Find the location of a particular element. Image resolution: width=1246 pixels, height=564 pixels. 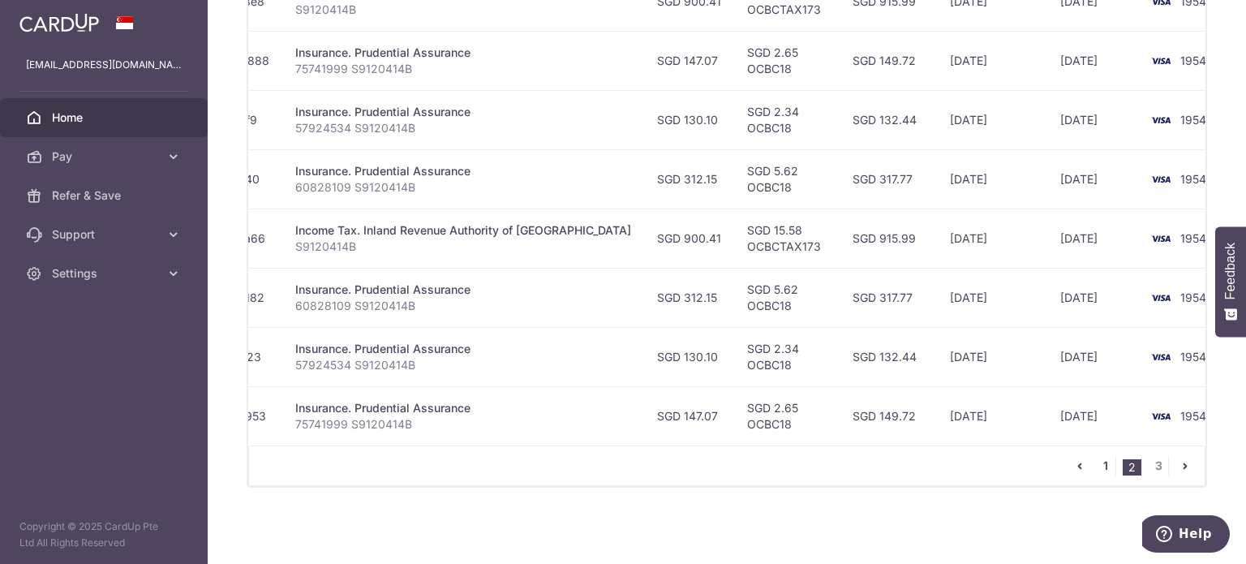

span: Settings is located at coordinates (105, 273).